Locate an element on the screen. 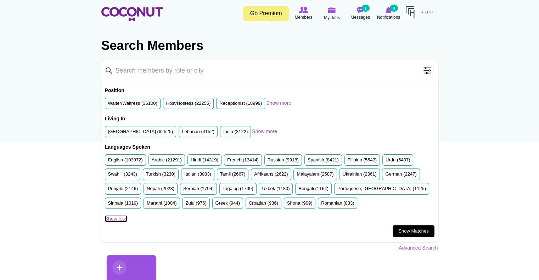 The height and width of the screenshot is (280, 539). label: Hindi (14319) is located at coordinates (204, 160).